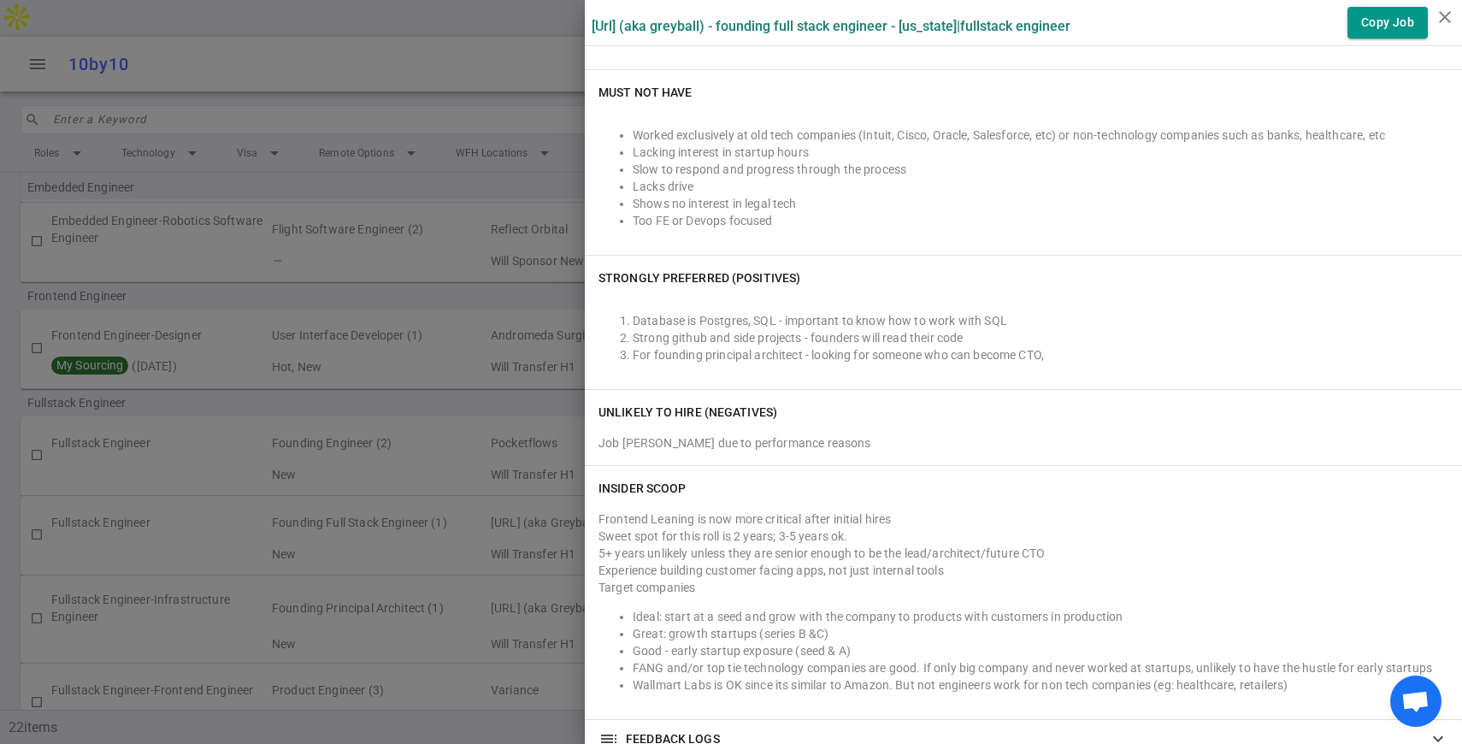 Image resolution: width=1462 pixels, height=744 pixels. Describe the element at coordinates (699, 278) in the screenshot. I see `h6: Strongly Preferred (Positives)` at that location.